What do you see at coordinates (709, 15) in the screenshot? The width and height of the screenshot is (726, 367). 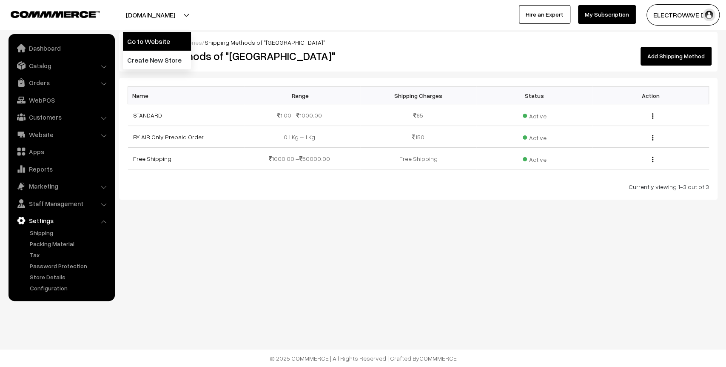 I see `img: user` at bounding box center [709, 15].